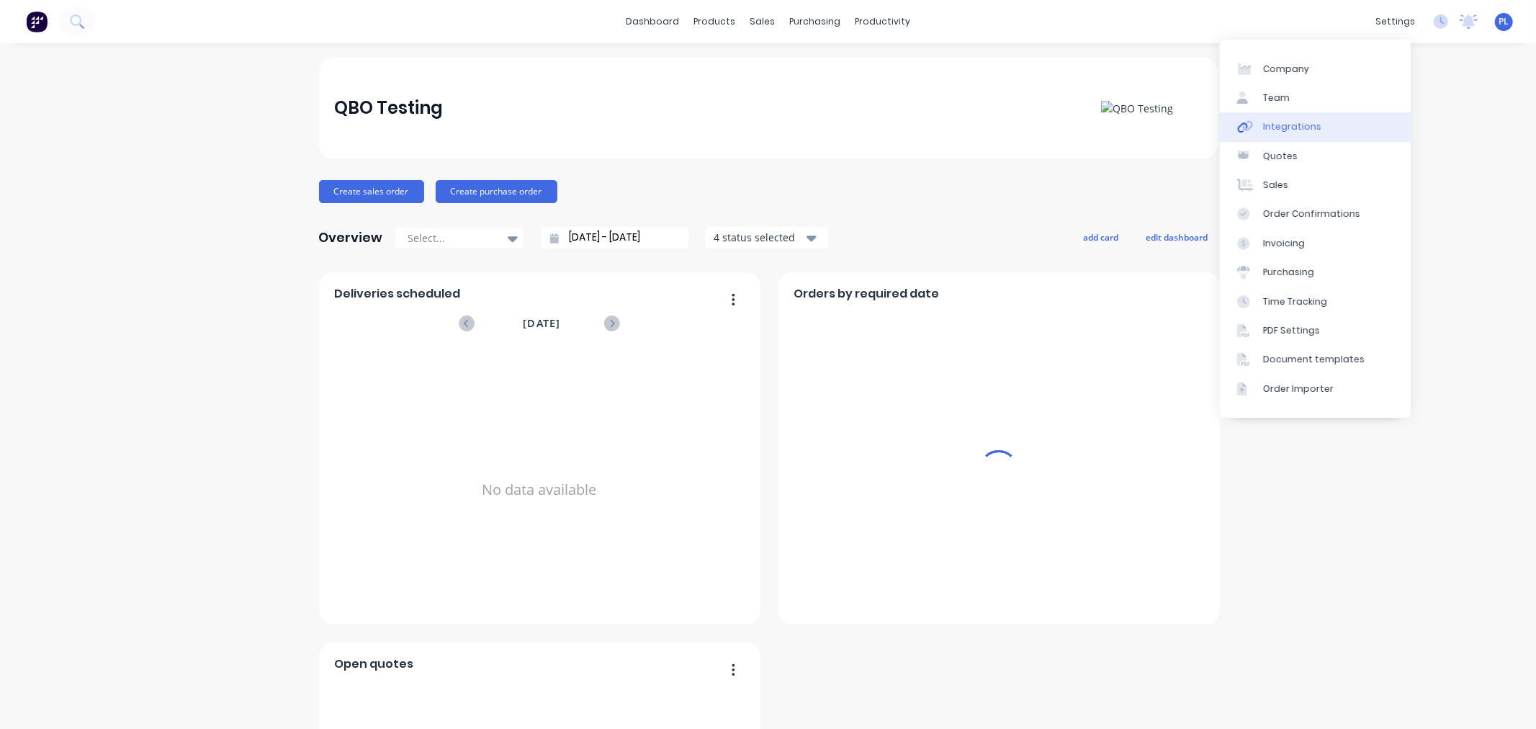  I want to click on div: QBO Testing, so click(388, 108).